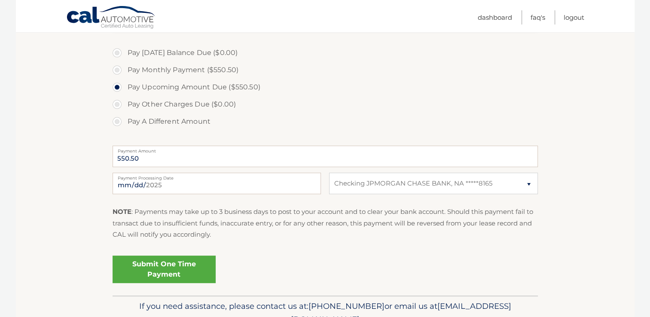  Describe the element at coordinates (216, 183) in the screenshot. I see `input: Payment Date` at that location.